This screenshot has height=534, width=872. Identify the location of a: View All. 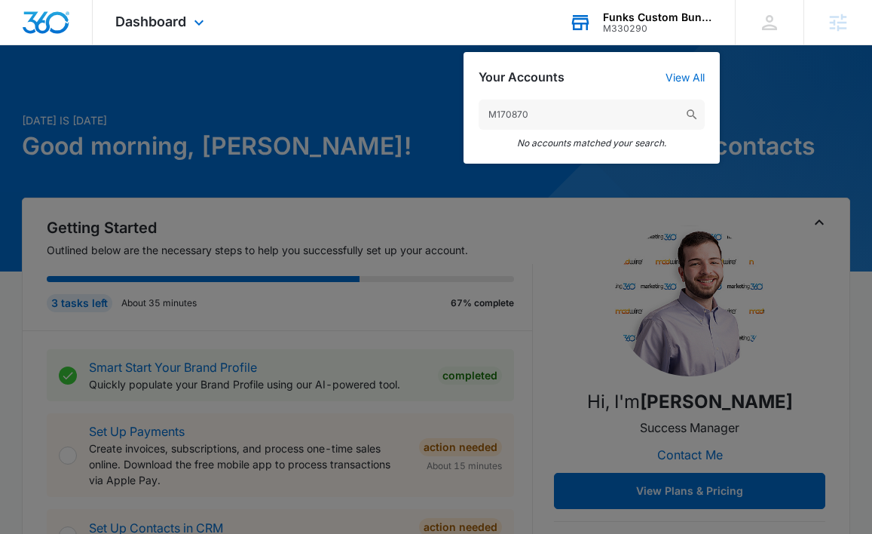
(685, 77).